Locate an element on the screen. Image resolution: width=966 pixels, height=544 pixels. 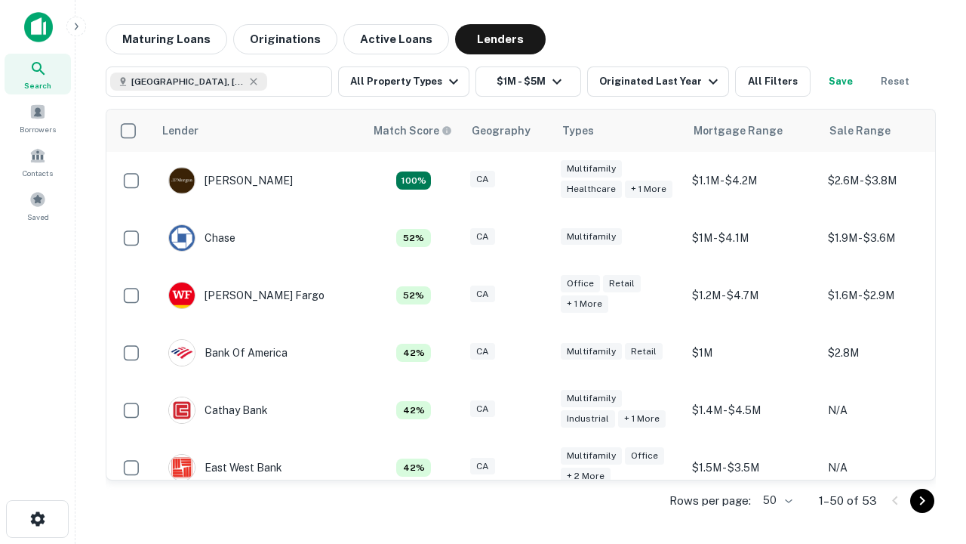
div: Chat Widget is located at coordinates (929, 459).